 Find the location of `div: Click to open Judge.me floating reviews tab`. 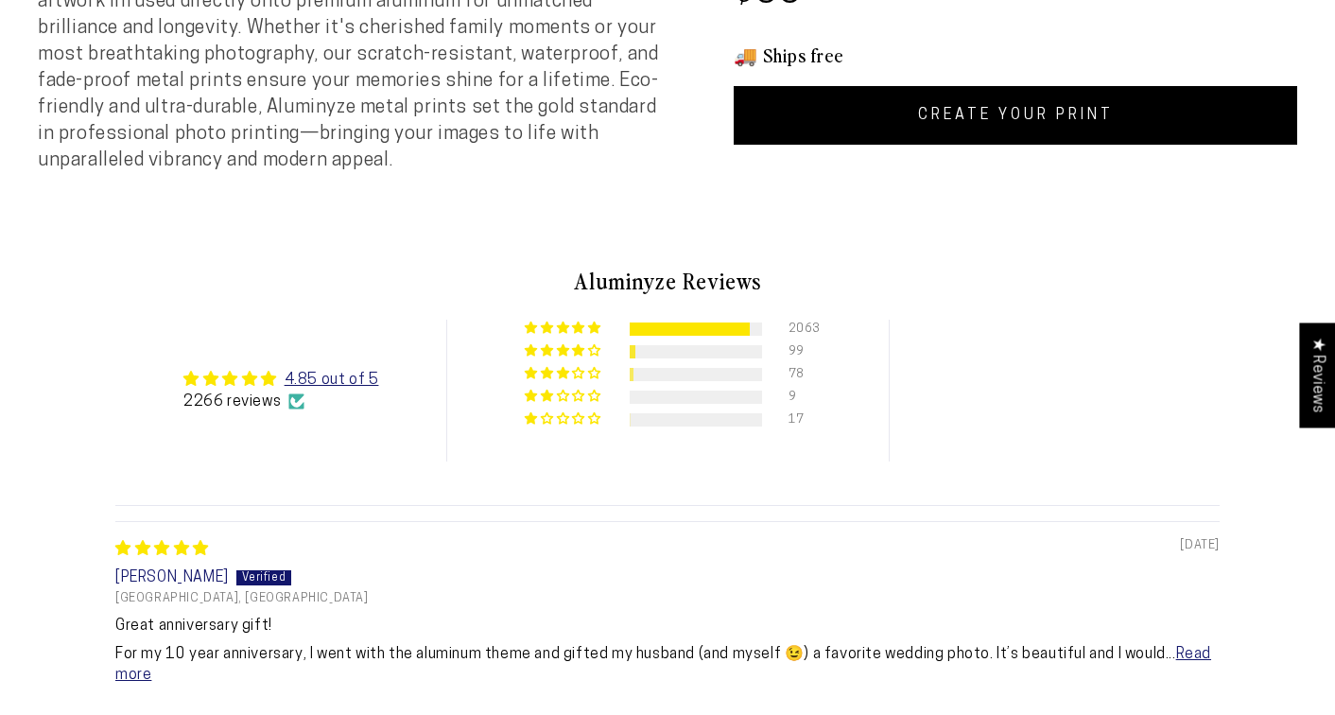

div: Click to open Judge.me floating reviews tab is located at coordinates (1317, 375).